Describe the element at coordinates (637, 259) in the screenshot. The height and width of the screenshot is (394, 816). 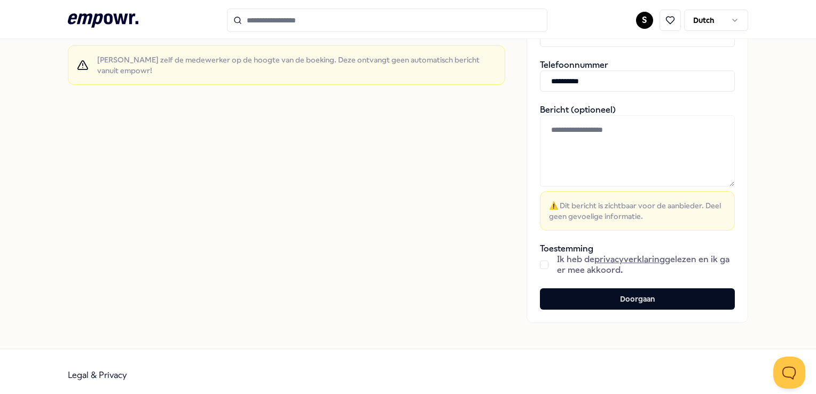
I see `div: Toestemming` at that location.